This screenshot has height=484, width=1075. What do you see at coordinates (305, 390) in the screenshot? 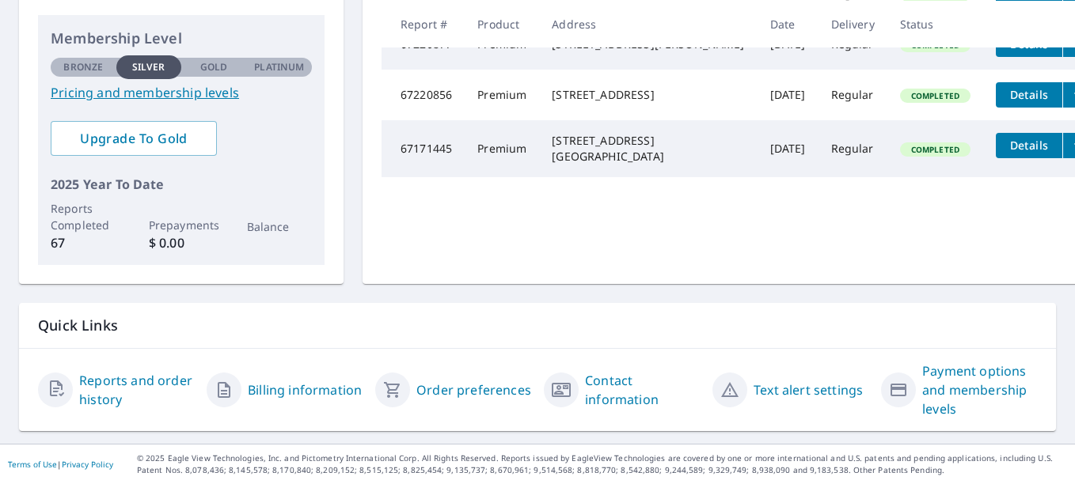
I see `a: Billing information` at bounding box center [305, 390].